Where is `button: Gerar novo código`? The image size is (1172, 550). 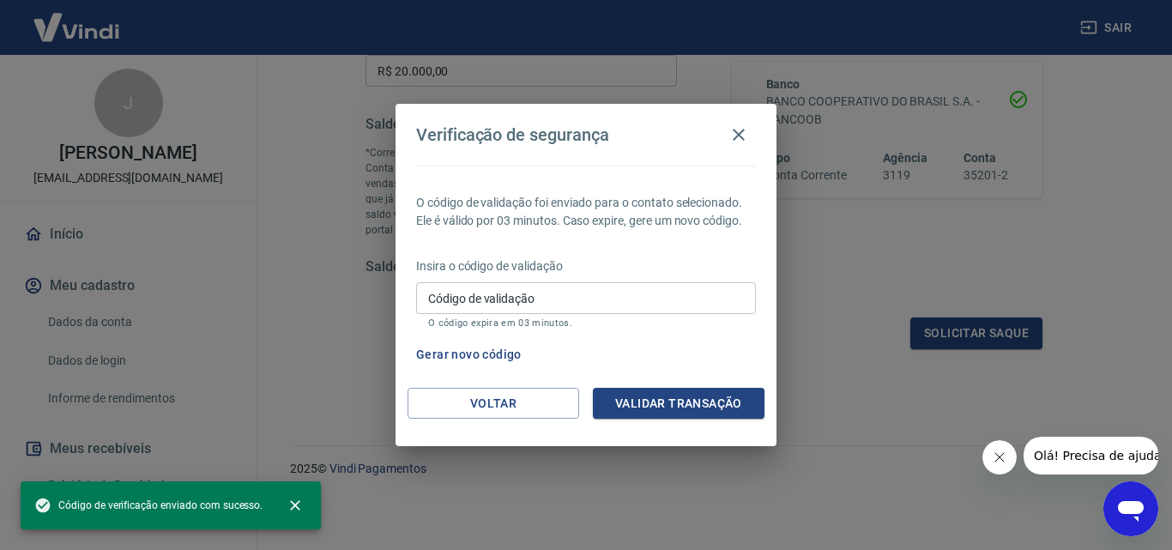 button: Gerar novo código is located at coordinates (469, 354).